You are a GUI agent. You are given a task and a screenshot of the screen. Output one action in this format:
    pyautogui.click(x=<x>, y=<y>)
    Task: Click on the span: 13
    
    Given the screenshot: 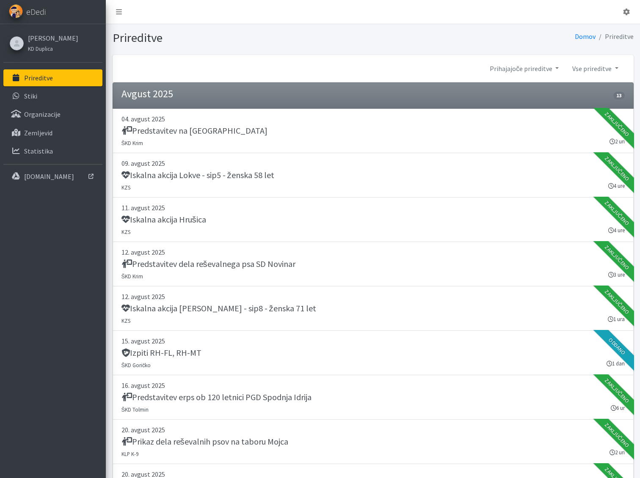 What is the action you would take?
    pyautogui.click(x=619, y=96)
    